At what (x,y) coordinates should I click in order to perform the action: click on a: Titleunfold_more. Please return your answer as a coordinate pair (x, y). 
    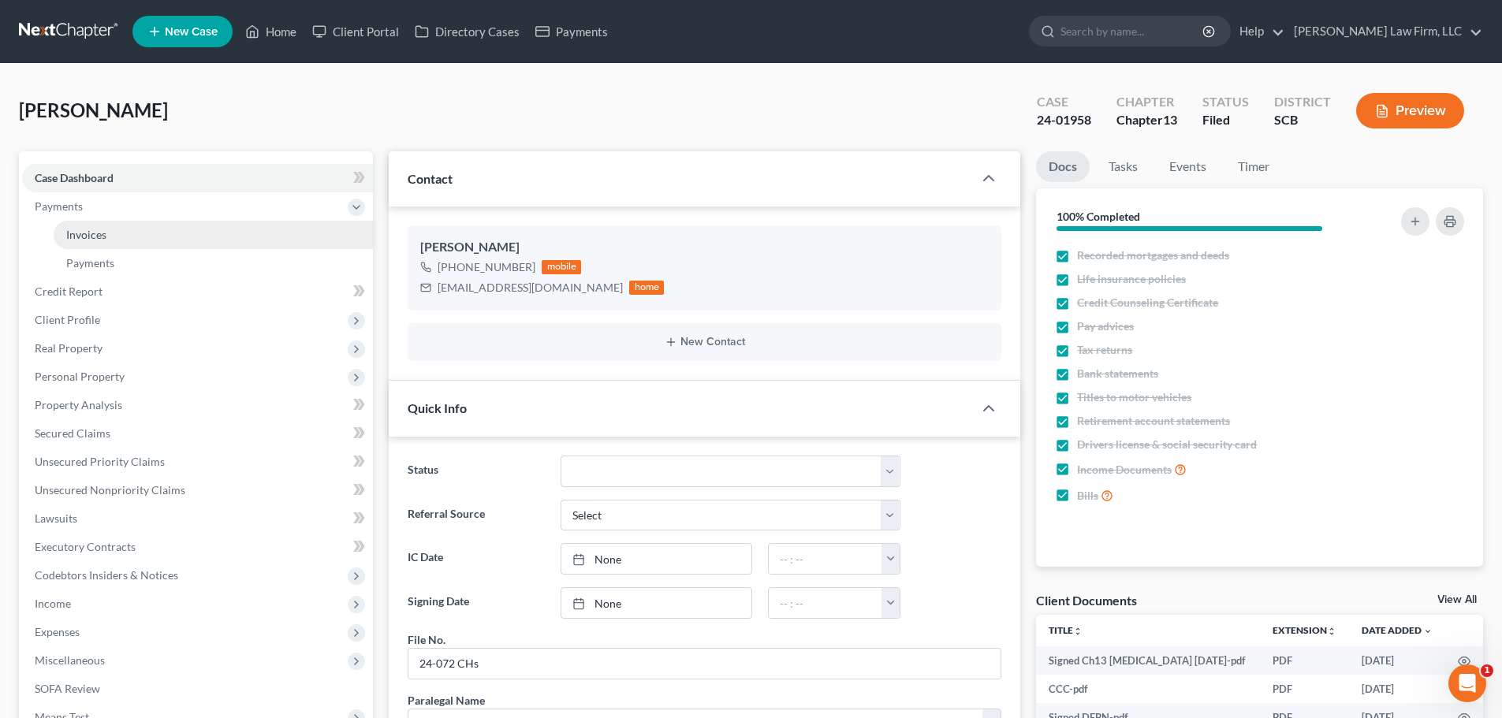
    Looking at the image, I should click on (1065, 630).